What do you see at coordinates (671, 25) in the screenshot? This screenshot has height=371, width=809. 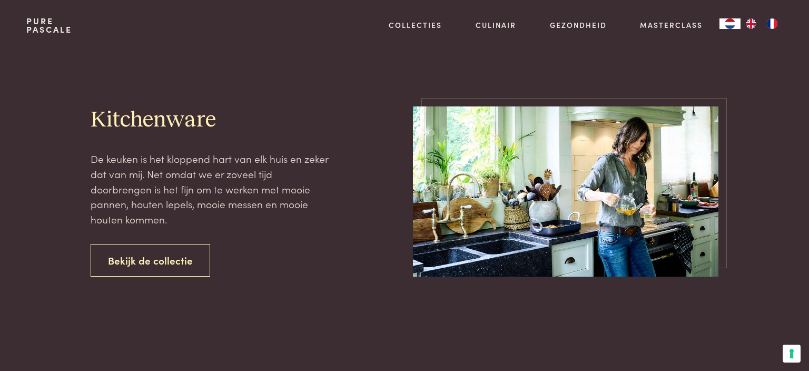 I see `a: Masterclass` at bounding box center [671, 25].